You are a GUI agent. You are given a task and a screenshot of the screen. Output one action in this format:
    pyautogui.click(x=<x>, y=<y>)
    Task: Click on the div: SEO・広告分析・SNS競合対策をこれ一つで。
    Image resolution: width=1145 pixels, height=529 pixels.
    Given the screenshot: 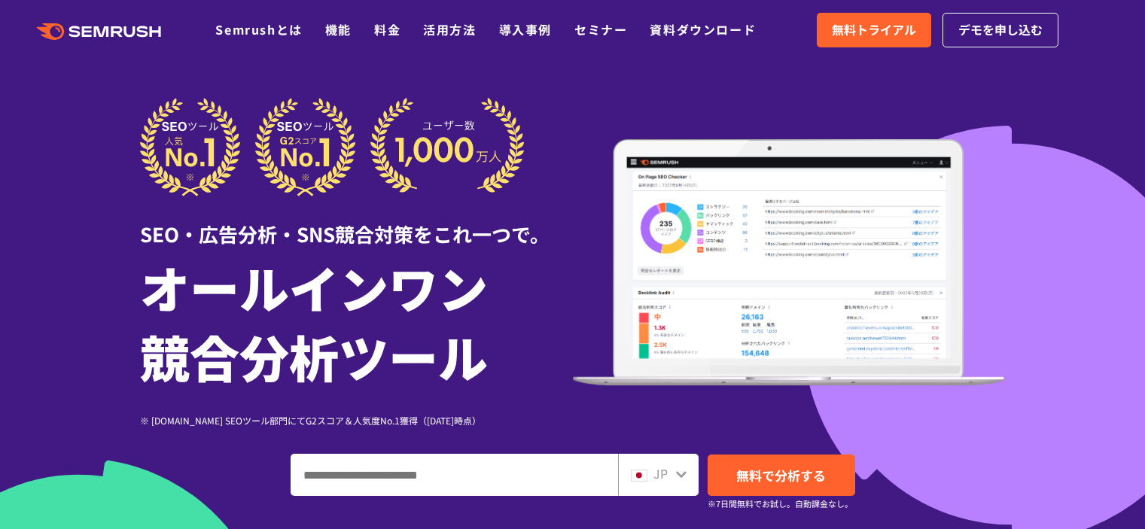 What is the action you would take?
    pyautogui.click(x=356, y=222)
    